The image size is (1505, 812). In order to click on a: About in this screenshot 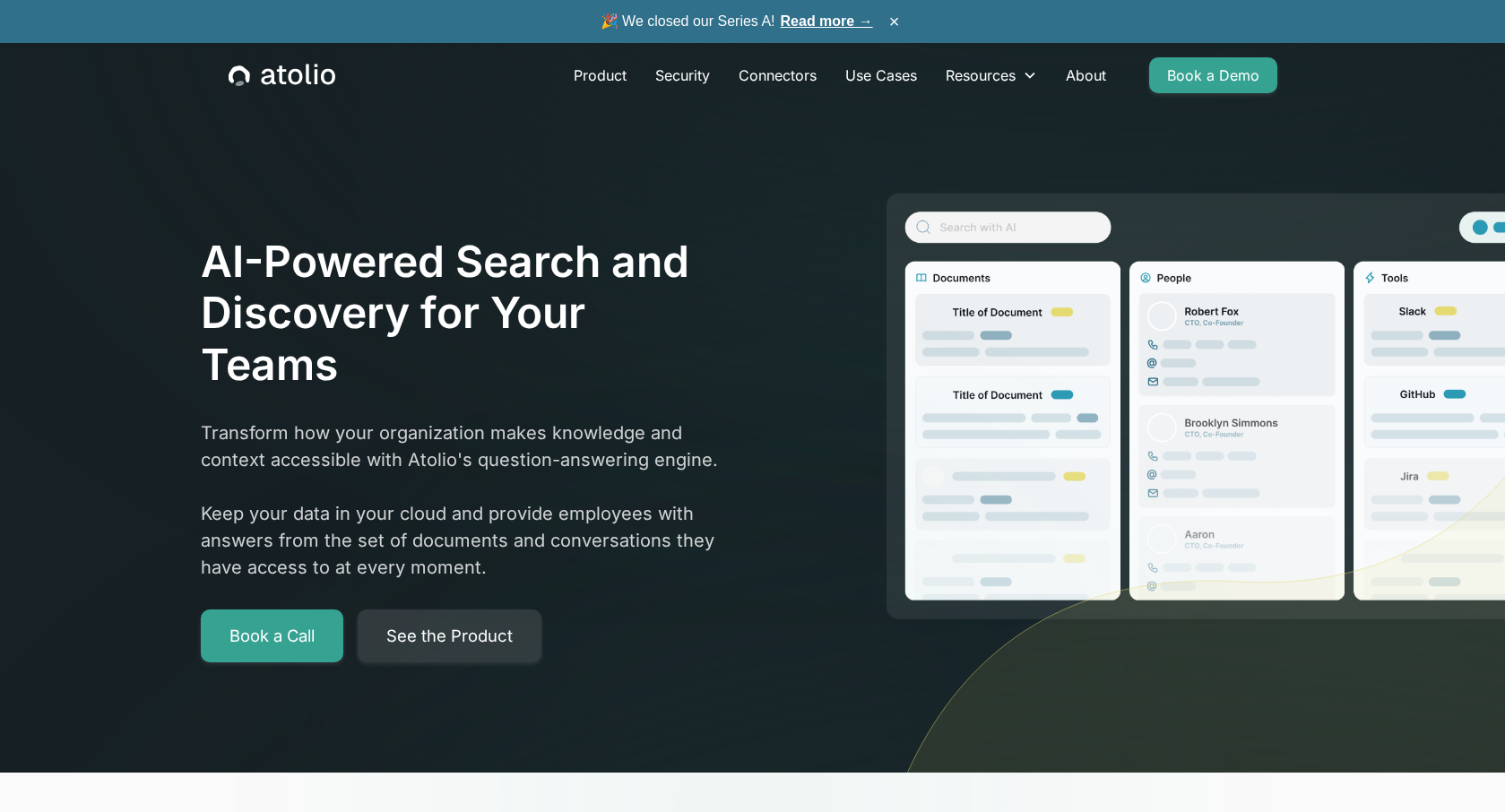, I will do `click(1085, 75)`.